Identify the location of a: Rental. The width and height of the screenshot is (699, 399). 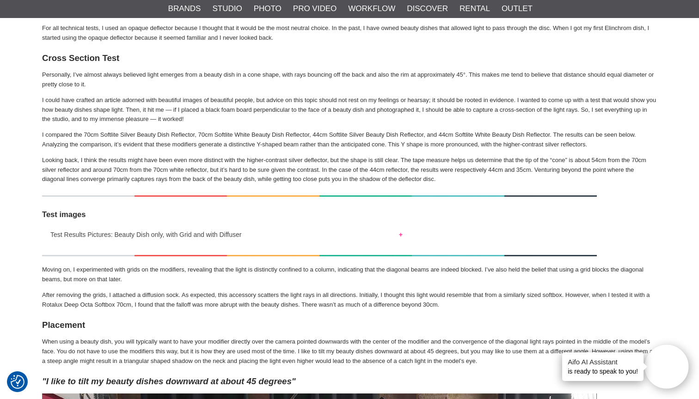
(475, 9).